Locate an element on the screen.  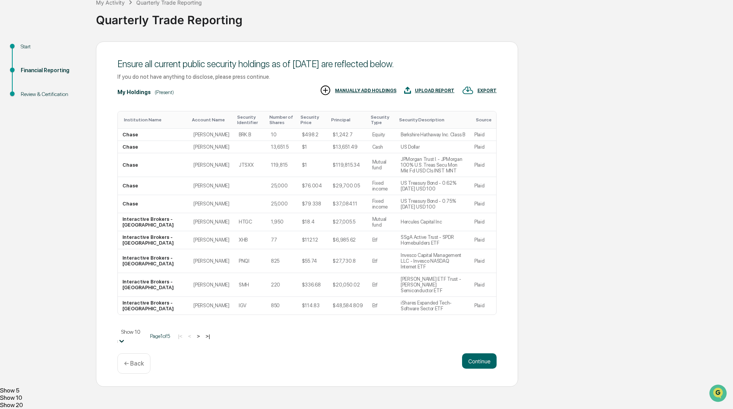
td: PNQI is located at coordinates (250, 261).